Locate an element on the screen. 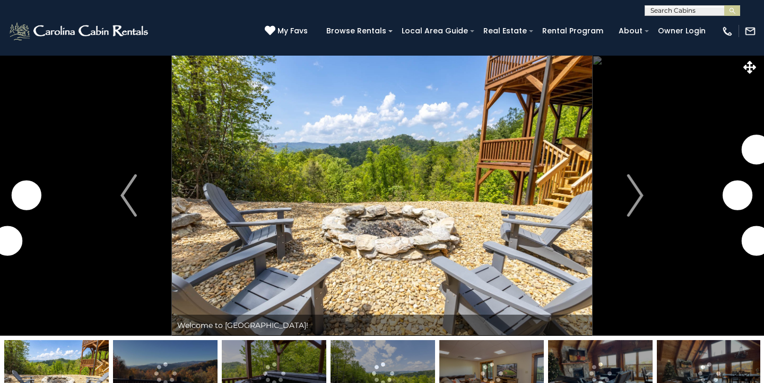 The image size is (764, 383). img: White-1-2.png is located at coordinates (80, 31).